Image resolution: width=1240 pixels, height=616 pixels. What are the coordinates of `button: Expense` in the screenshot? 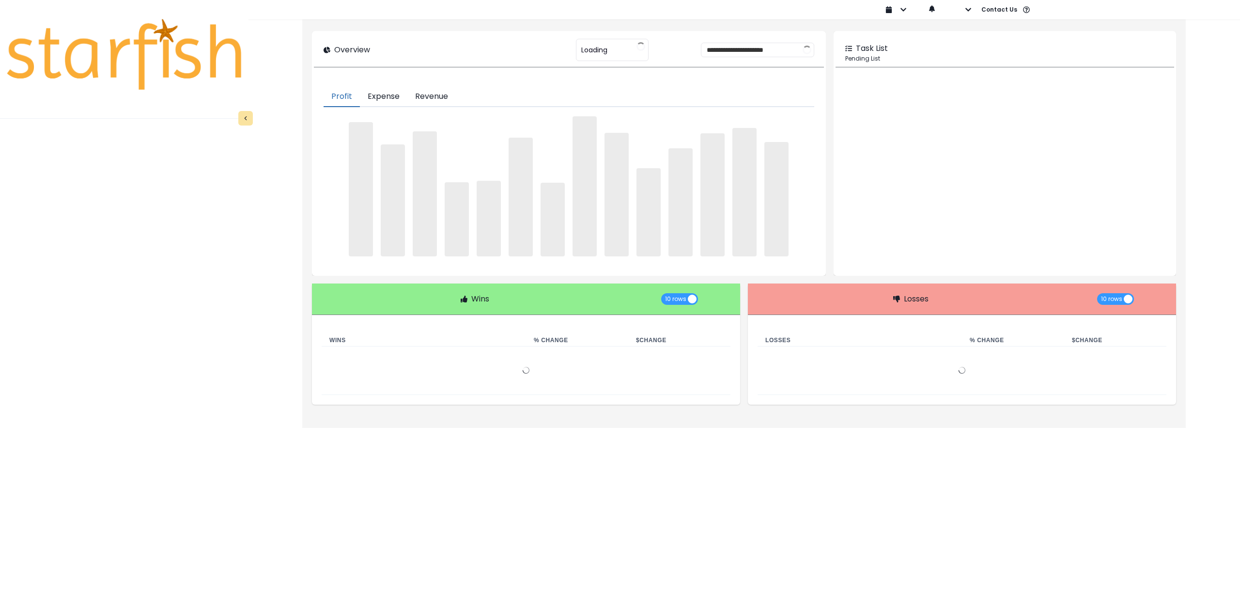 It's located at (384, 97).